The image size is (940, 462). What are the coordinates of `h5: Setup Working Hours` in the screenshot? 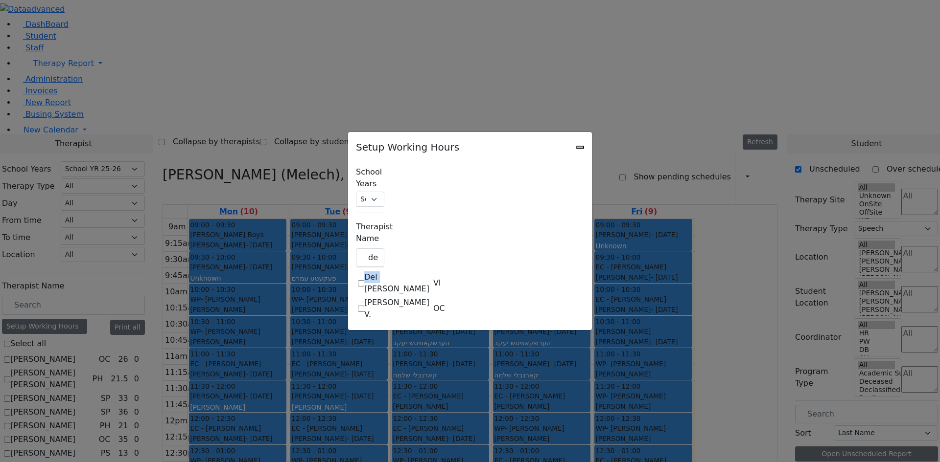 It's located at (407, 147).